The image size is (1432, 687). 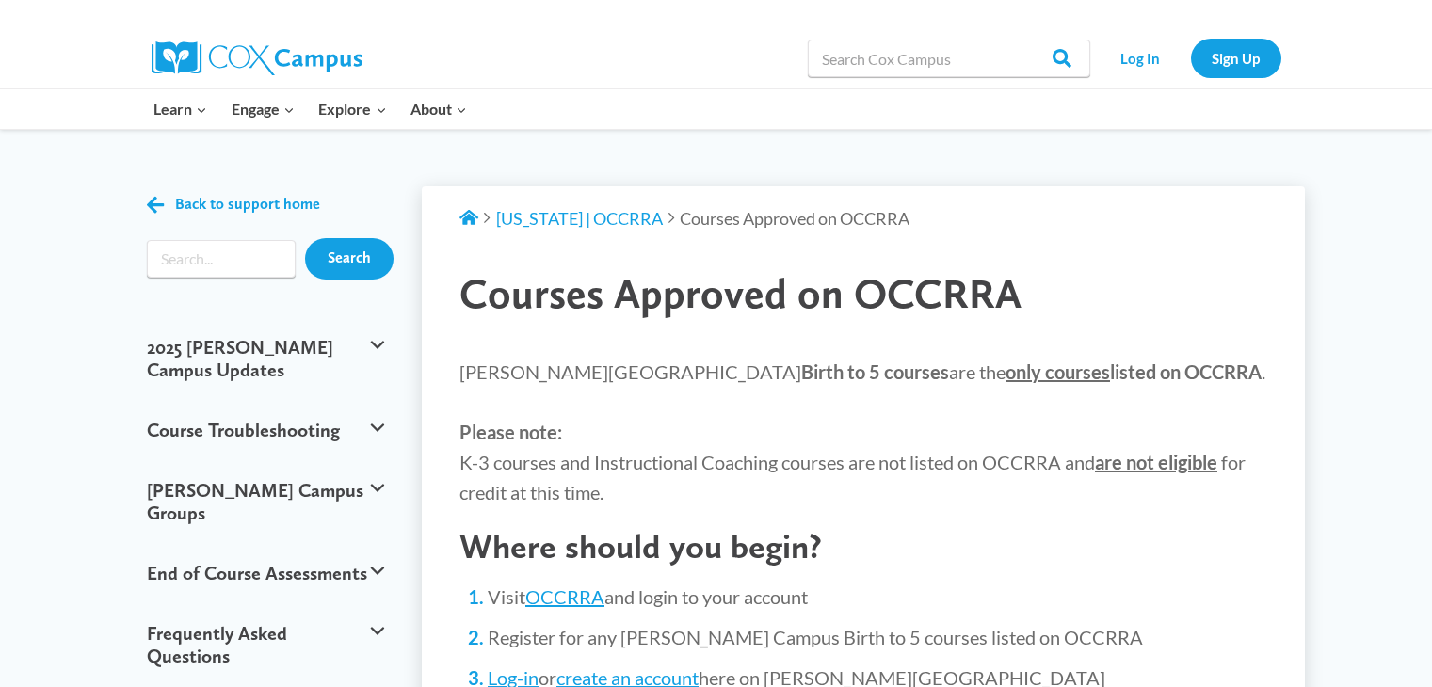 What do you see at coordinates (349, 259) in the screenshot?
I see `input: Search` at bounding box center [349, 259].